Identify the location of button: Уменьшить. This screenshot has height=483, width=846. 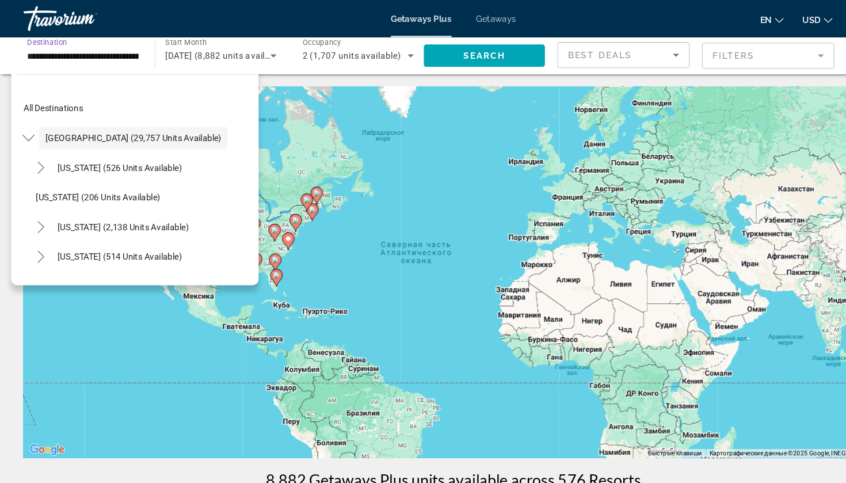
(805, 400).